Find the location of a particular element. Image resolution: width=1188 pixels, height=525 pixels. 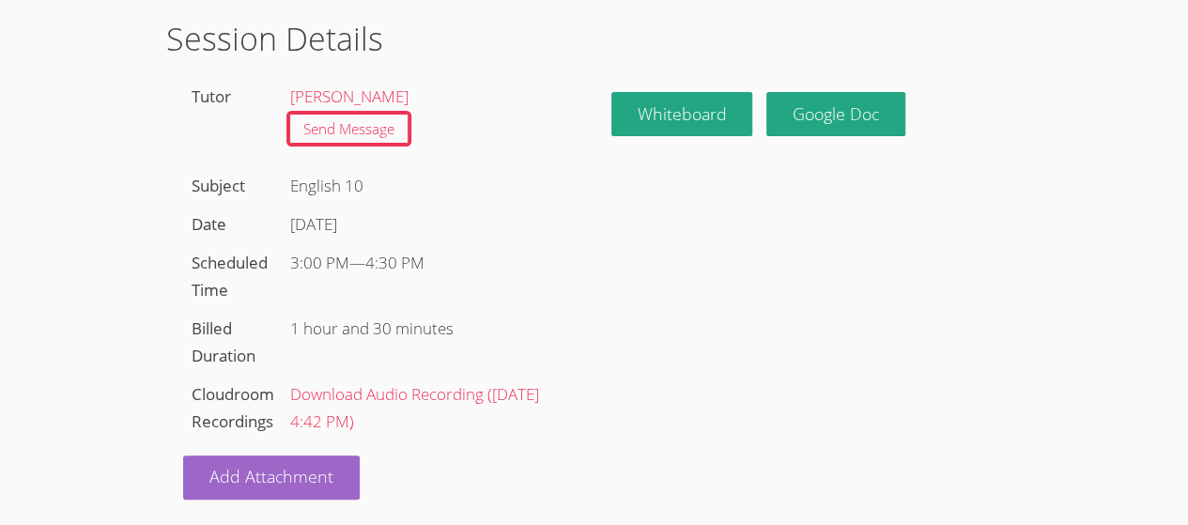

a: Google Doc is located at coordinates (836, 114).